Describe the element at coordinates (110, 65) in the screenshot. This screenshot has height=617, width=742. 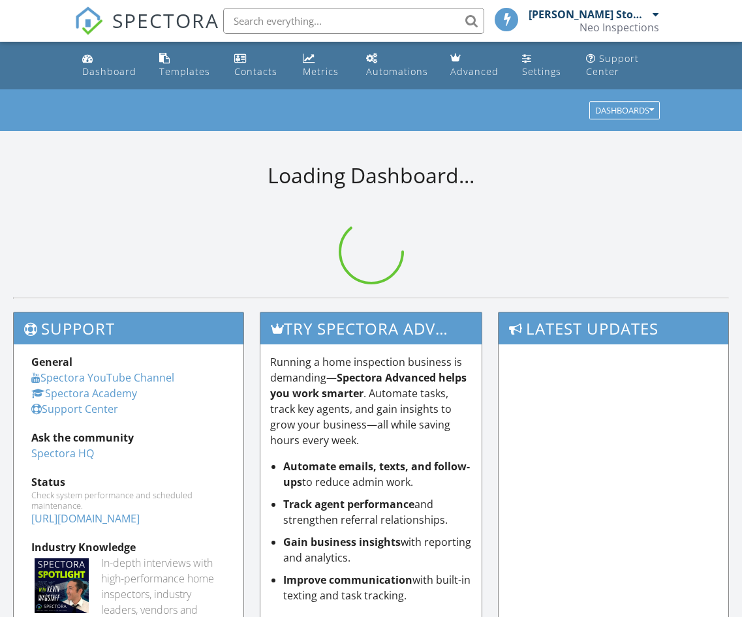
I see `a: Dashboard` at that location.